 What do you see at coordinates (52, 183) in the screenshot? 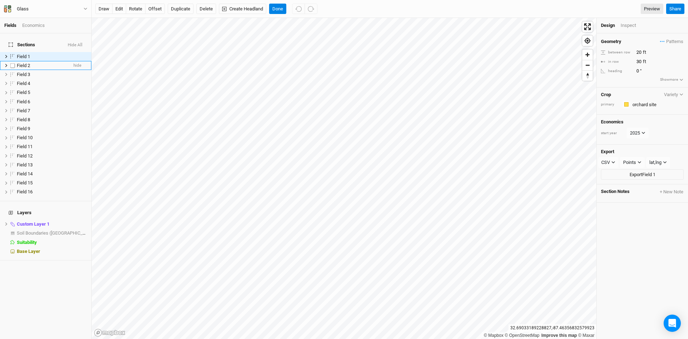
I see `div: Field 15` at bounding box center [52, 183].